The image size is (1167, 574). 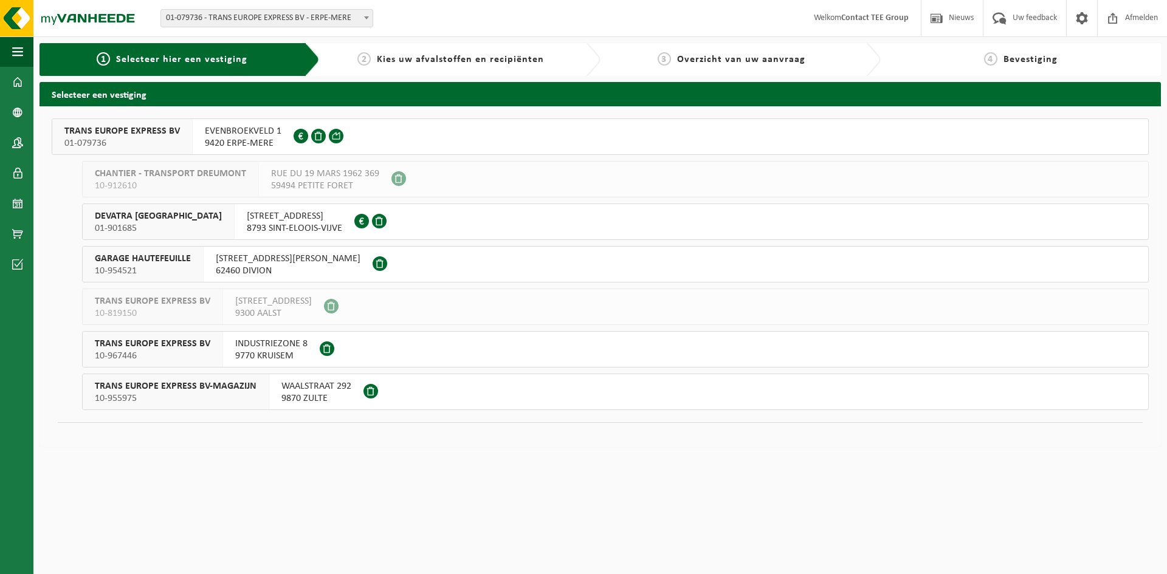 What do you see at coordinates (103, 59) in the screenshot?
I see `span: 1` at bounding box center [103, 59].